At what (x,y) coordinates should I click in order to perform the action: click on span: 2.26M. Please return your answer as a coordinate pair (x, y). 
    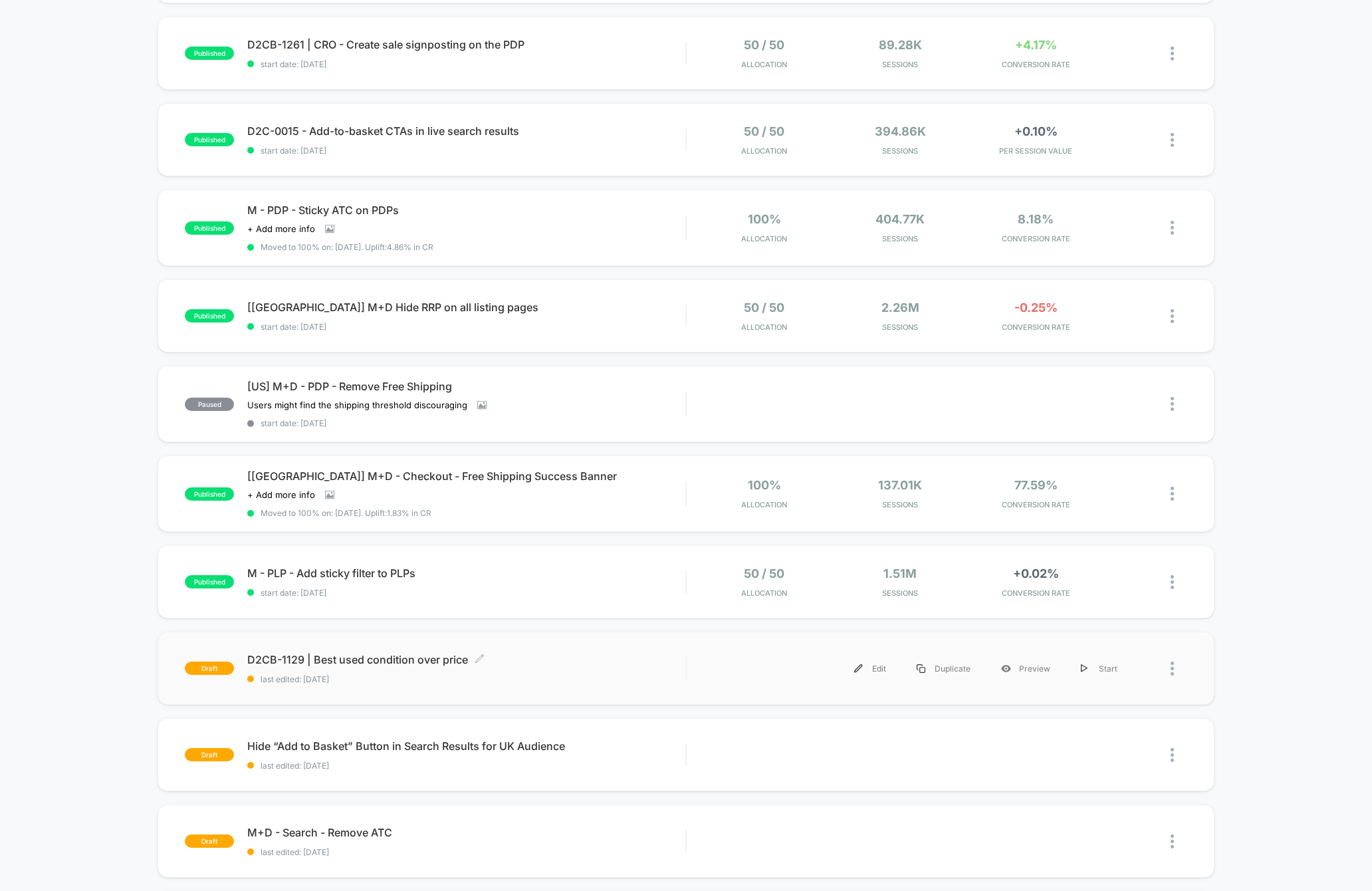
    Looking at the image, I should click on (900, 307).